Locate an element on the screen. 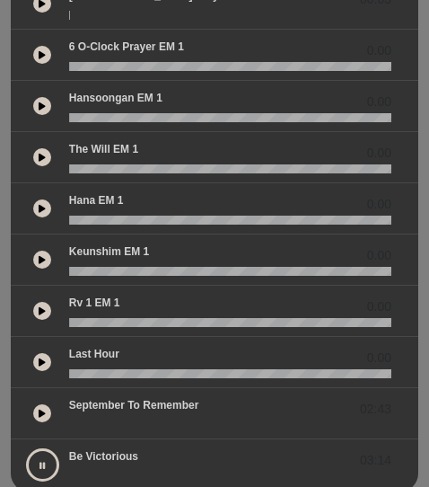  p: Keunshim EM 1 is located at coordinates (109, 251).